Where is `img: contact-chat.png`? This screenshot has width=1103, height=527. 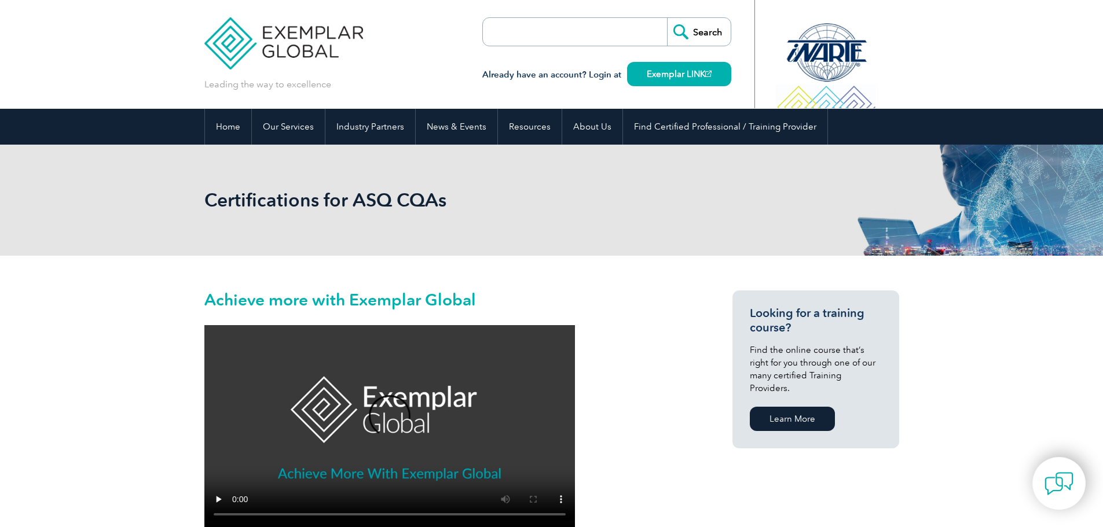 img: contact-chat.png is located at coordinates (1059, 484).